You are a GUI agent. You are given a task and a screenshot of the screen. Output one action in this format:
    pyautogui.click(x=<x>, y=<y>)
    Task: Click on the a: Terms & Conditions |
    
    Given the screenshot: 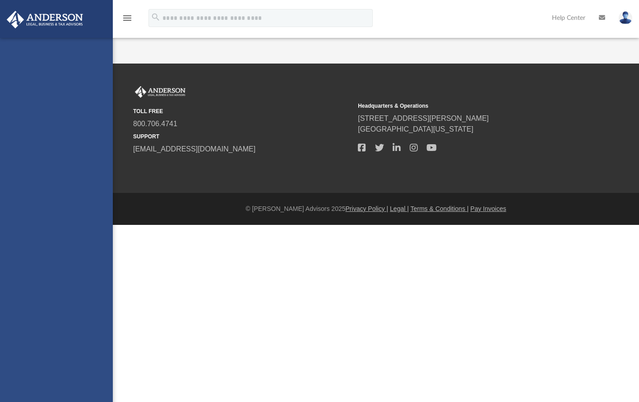 What is the action you would take?
    pyautogui.click(x=439, y=209)
    